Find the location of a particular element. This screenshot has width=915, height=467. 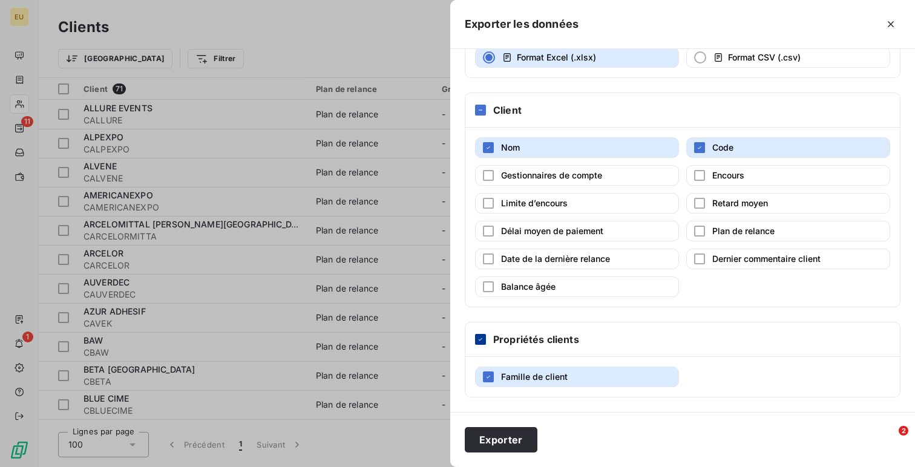

span: Dernier commentaire client is located at coordinates (766, 258).